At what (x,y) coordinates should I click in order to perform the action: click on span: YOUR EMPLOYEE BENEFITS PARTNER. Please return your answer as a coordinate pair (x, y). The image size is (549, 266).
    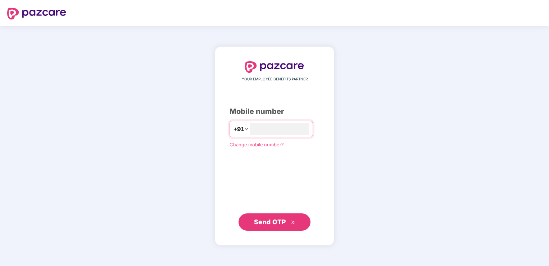
    Looking at the image, I should click on (275, 79).